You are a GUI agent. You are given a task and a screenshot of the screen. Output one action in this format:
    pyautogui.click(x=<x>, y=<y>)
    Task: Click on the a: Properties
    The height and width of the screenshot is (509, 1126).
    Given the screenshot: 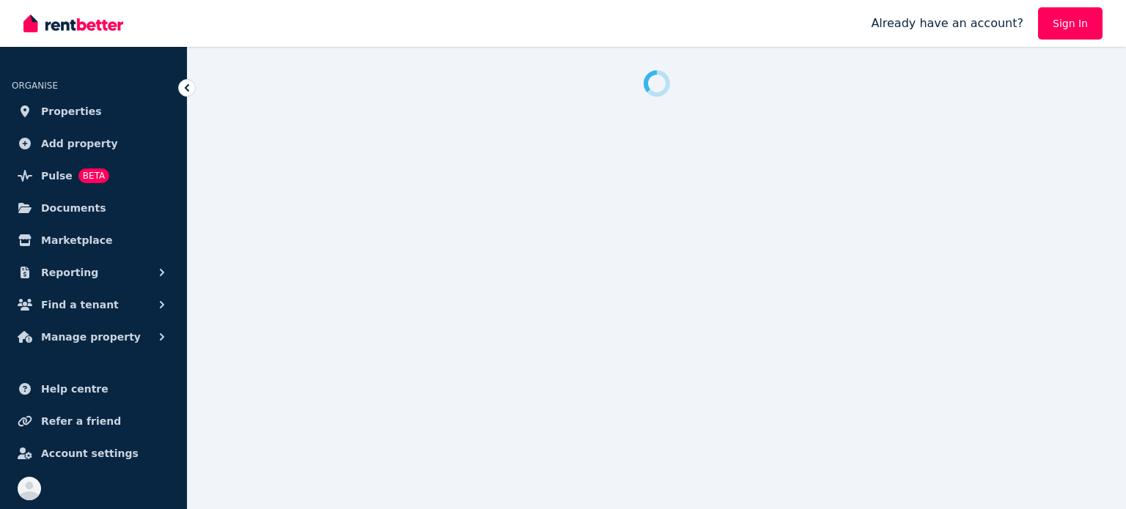 What is the action you would take?
    pyautogui.click(x=93, y=111)
    